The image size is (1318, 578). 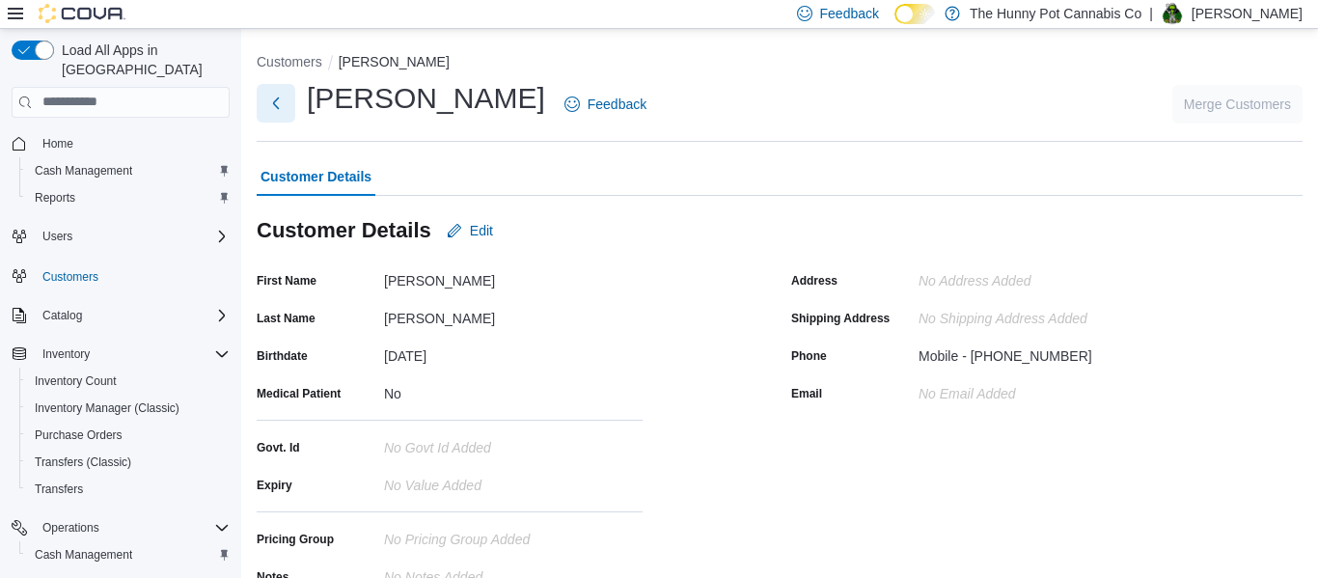 What do you see at coordinates (70, 277) in the screenshot?
I see `a: Customers` at bounding box center [70, 277].